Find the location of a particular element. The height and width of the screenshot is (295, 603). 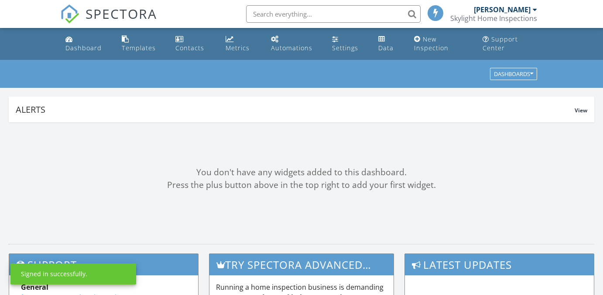

h3: Latest Updates is located at coordinates (499, 264).